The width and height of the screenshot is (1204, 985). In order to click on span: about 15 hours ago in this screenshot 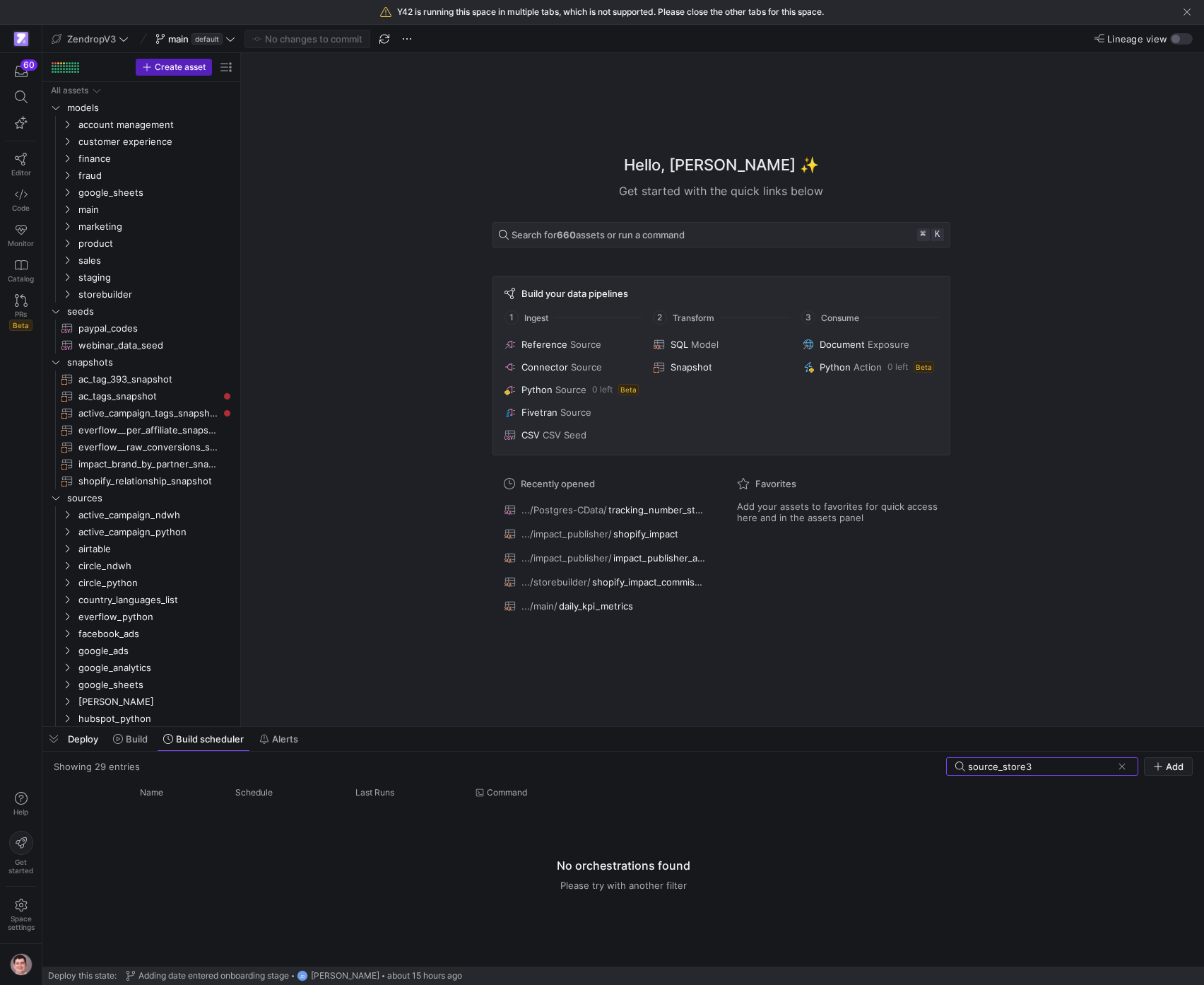, I will do `click(425, 975)`.